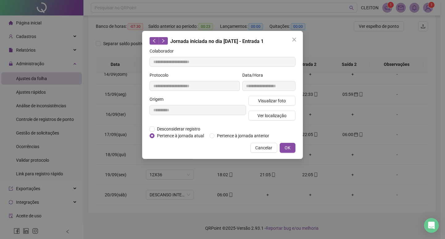  I want to click on span: Pertence à jornada anterior, so click(243, 136).